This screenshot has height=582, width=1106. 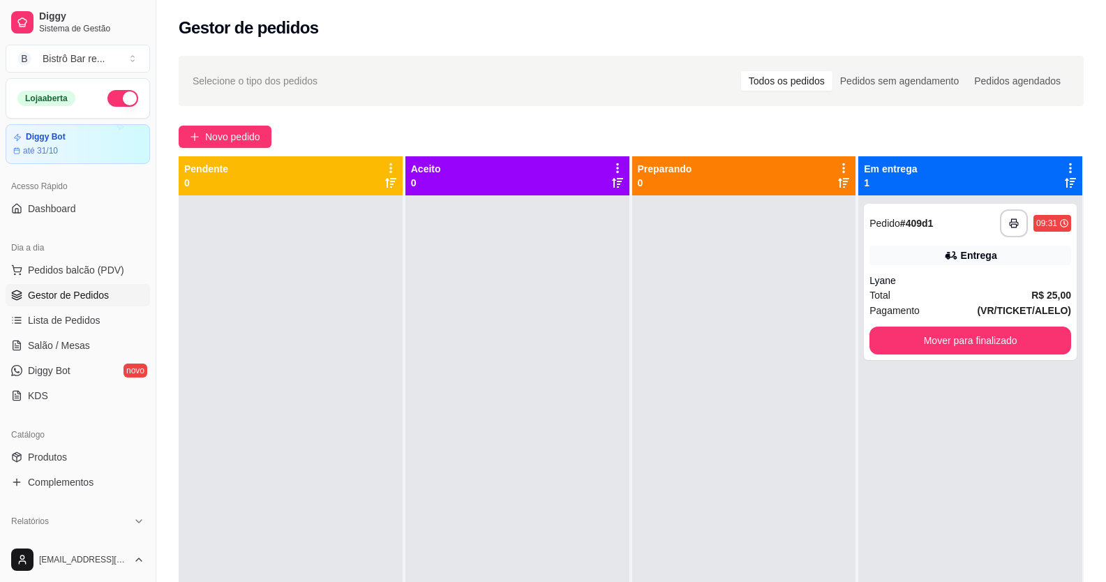 I want to click on h2: Gestor de pedidos, so click(x=248, y=28).